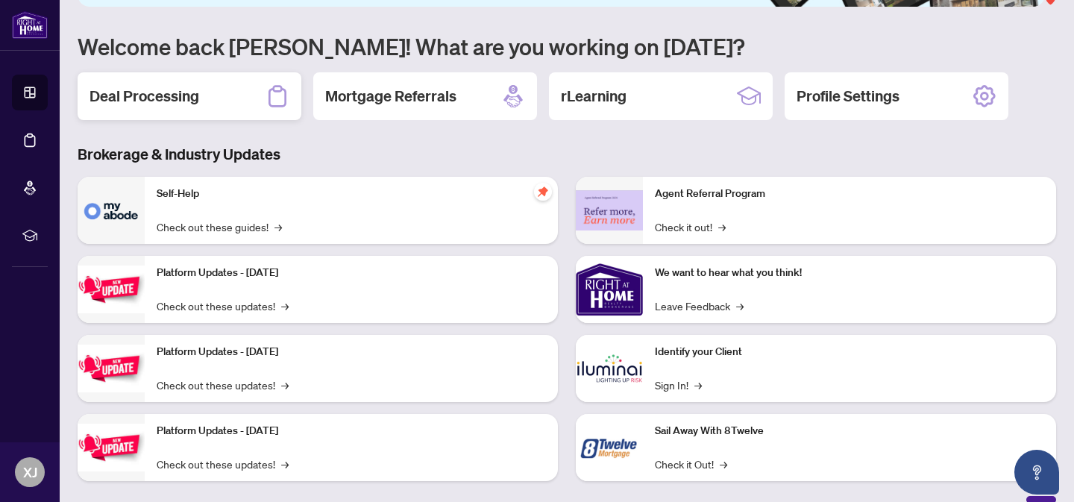 This screenshot has width=1074, height=502. Describe the element at coordinates (609, 369) in the screenshot. I see `img: Identify your Client` at that location.